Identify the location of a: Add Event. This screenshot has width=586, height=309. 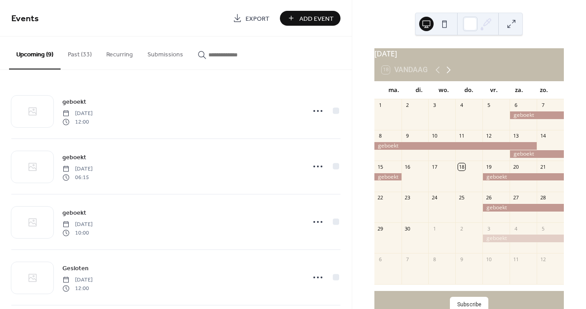
(310, 18).